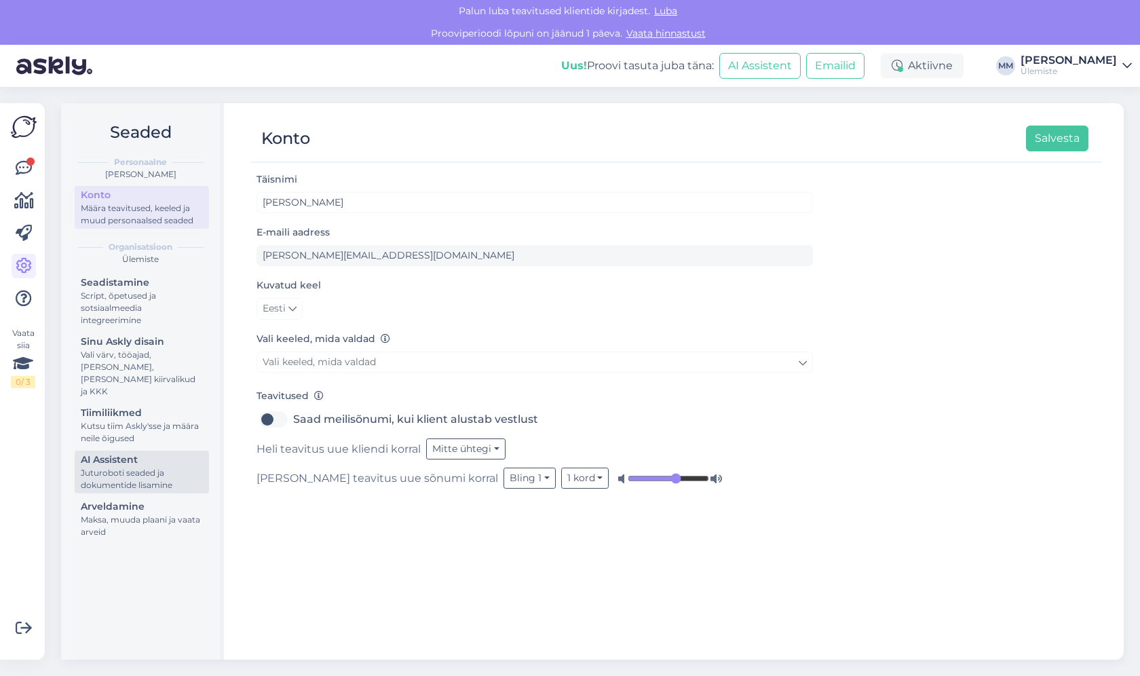 The width and height of the screenshot is (1140, 676). What do you see at coordinates (277, 179) in the screenshot?
I see `label: Täisnimi` at bounding box center [277, 179].